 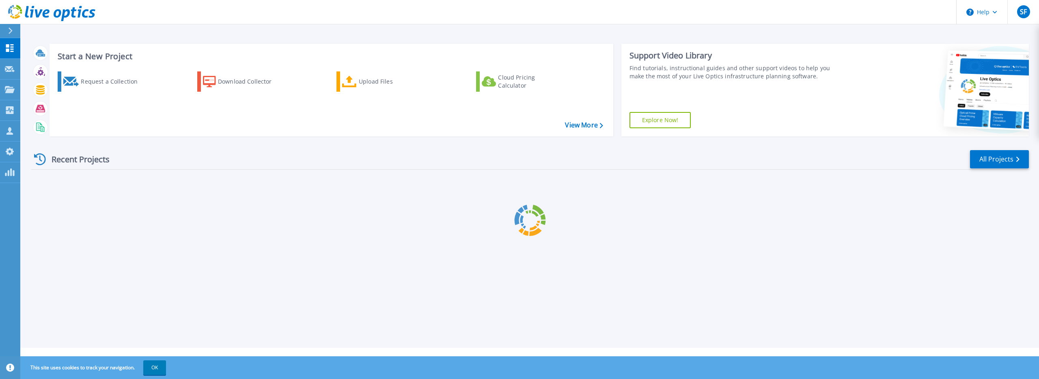 What do you see at coordinates (999, 159) in the screenshot?
I see `a: All Projects` at bounding box center [999, 159].